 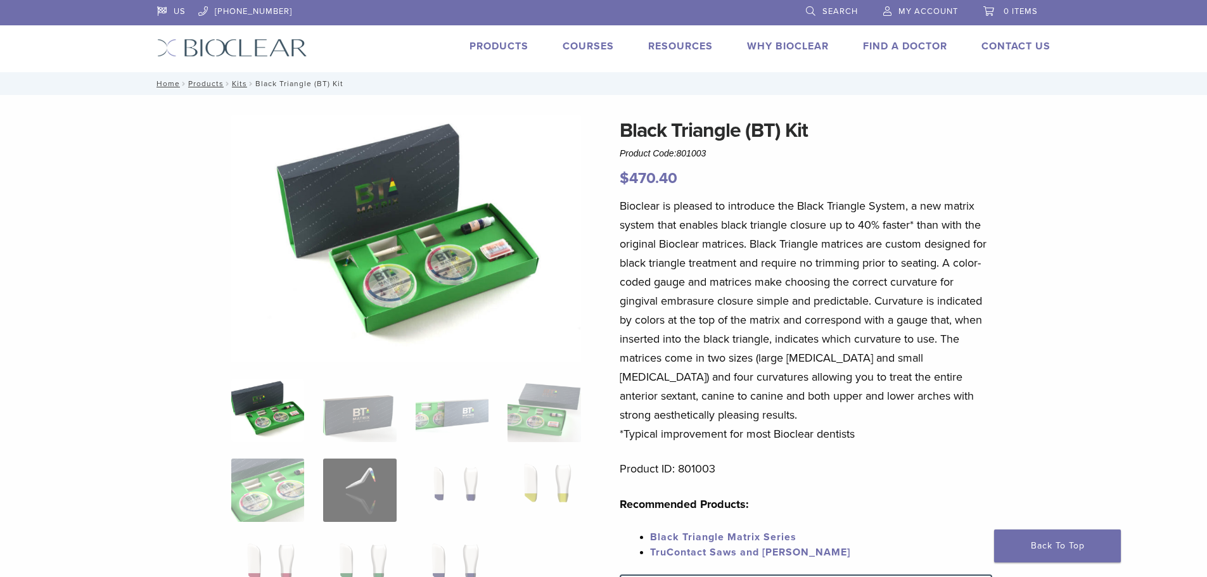 What do you see at coordinates (788, 46) in the screenshot?
I see `a: Why Bioclear` at bounding box center [788, 46].